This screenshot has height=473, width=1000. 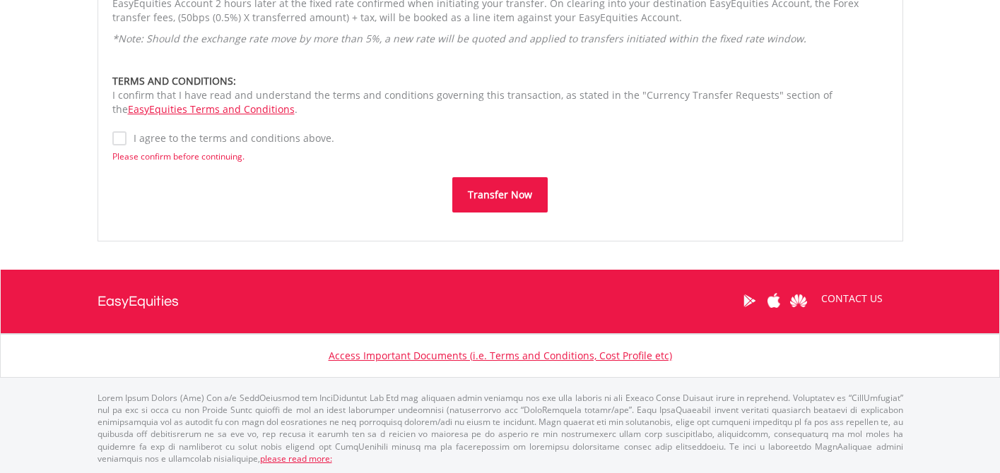 I want to click on a: Google Play, so click(x=749, y=301).